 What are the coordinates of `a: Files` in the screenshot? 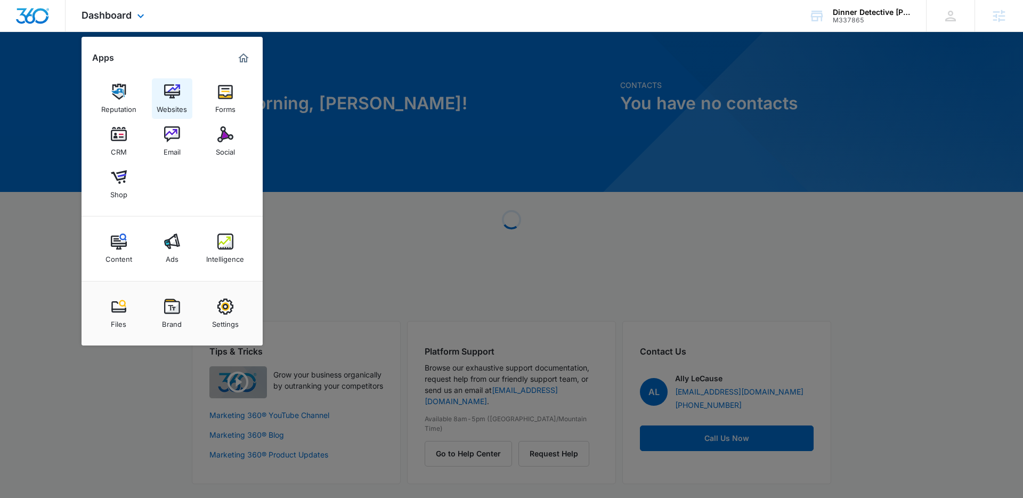 It's located at (119, 313).